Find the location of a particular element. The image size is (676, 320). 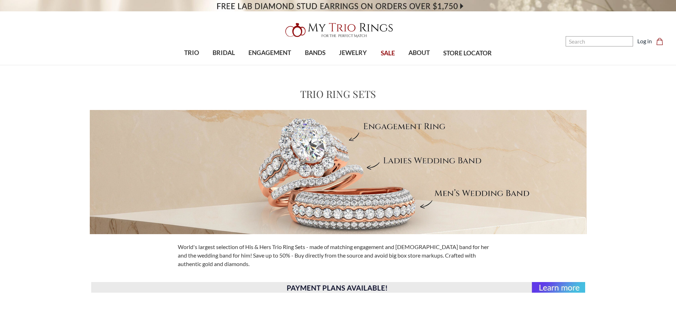

a: My Trio Rings is located at coordinates (338, 30).